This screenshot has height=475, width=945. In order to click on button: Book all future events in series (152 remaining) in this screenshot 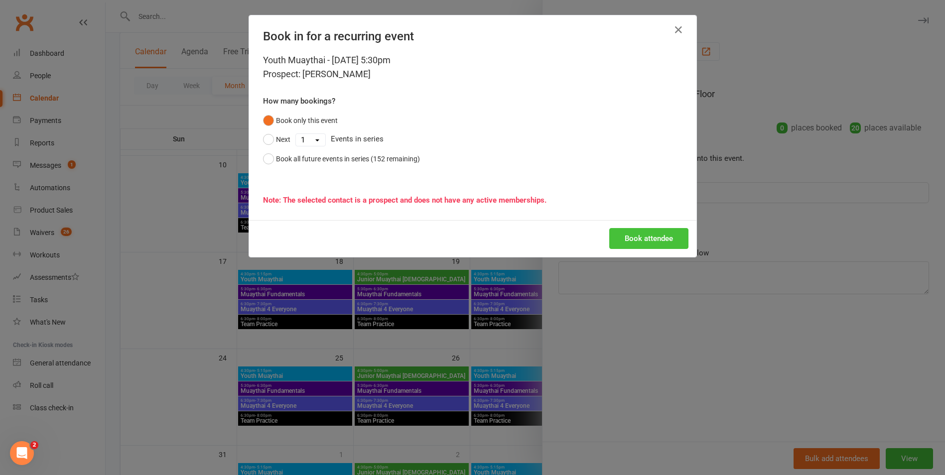, I will do `click(341, 159)`.